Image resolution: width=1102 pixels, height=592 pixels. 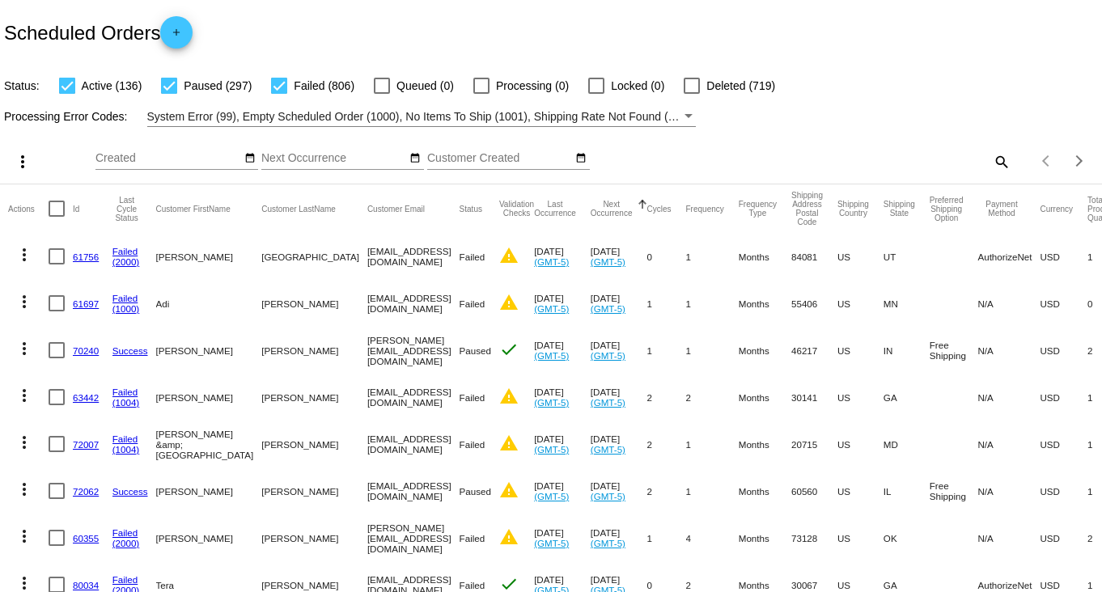 What do you see at coordinates (906, 444) in the screenshot?
I see `mat-cell: MD` at bounding box center [906, 444].